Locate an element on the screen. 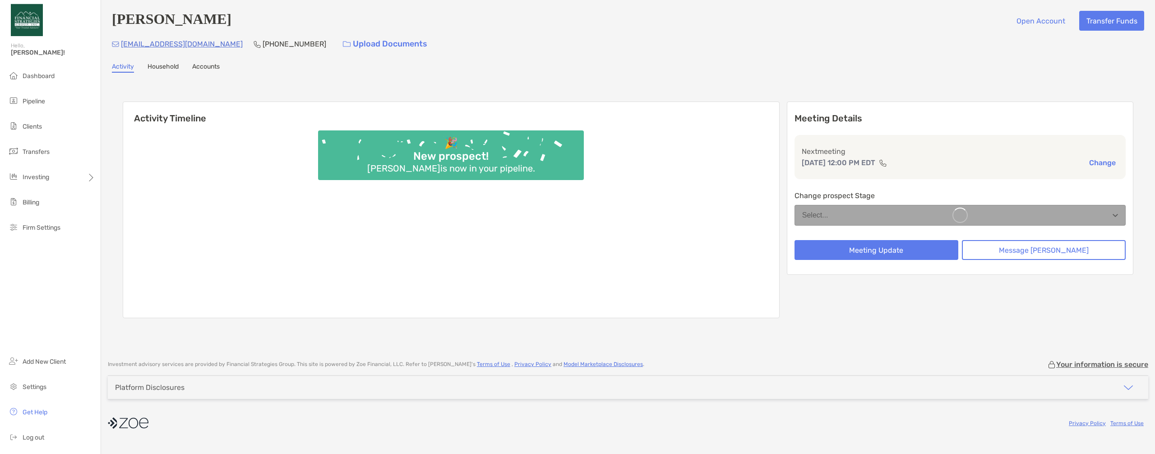  button: Transfer Funds is located at coordinates (1112, 21).